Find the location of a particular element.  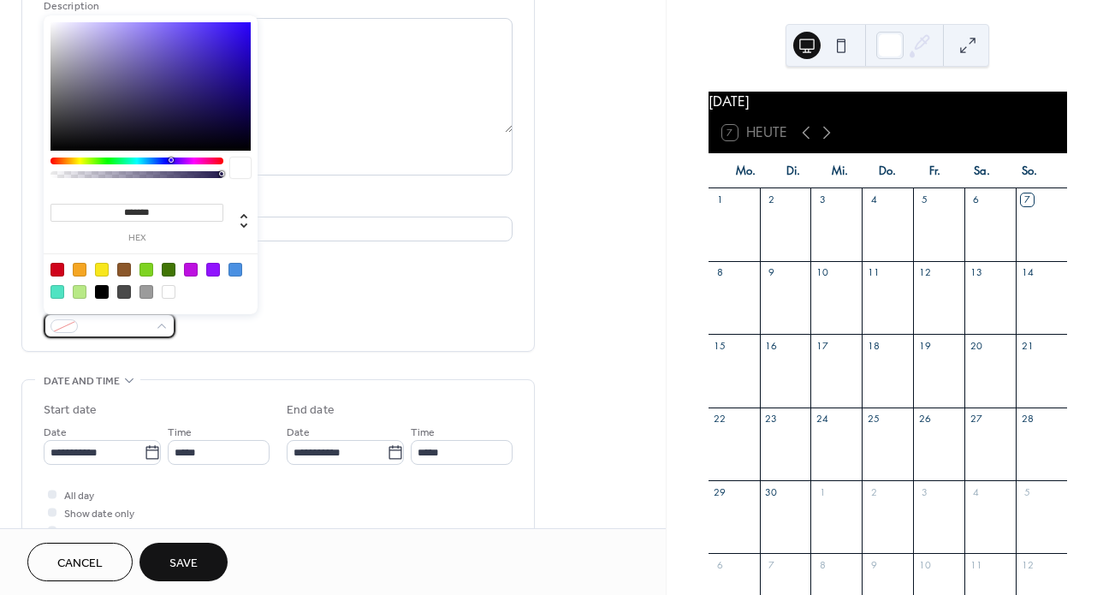

div: #BD10E0 is located at coordinates (191, 269).